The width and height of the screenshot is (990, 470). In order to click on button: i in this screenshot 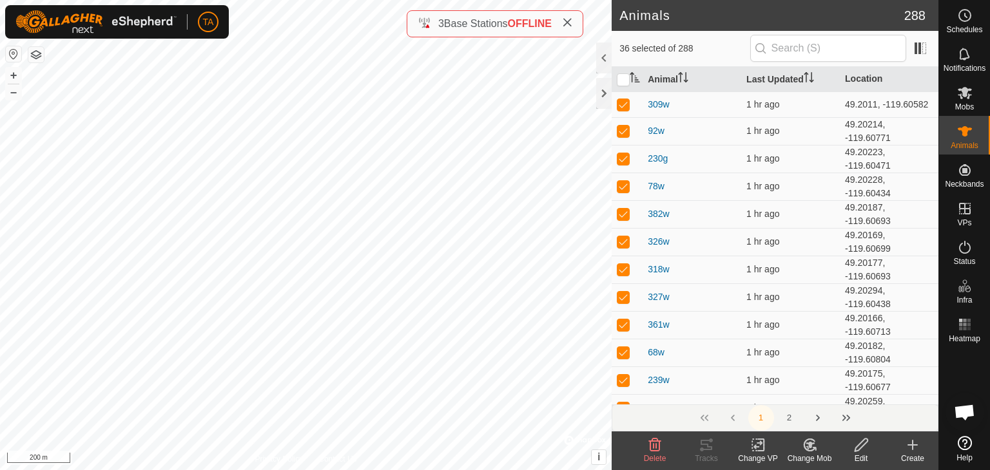, I will do `click(599, 457)`.